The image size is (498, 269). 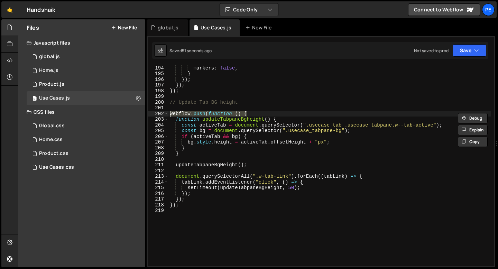 I want to click on div: 16572/45211.js, so click(x=86, y=84).